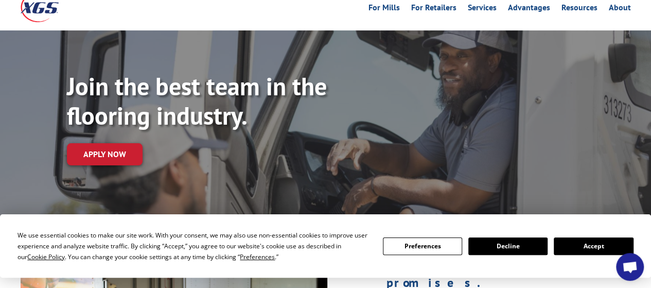 This screenshot has width=651, height=288. Describe the element at coordinates (104, 154) in the screenshot. I see `a: Apply now` at that location.